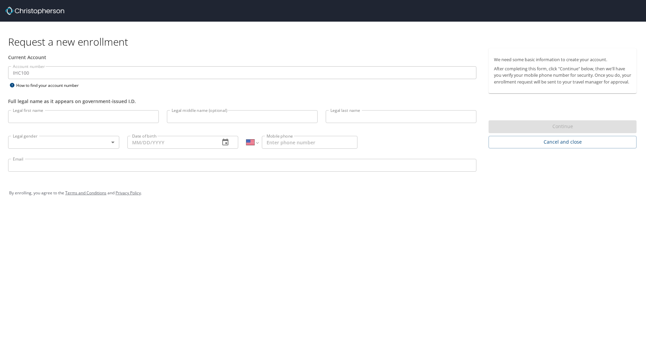 The image size is (646, 363). I want to click on input: Enter phone number, so click(309, 142).